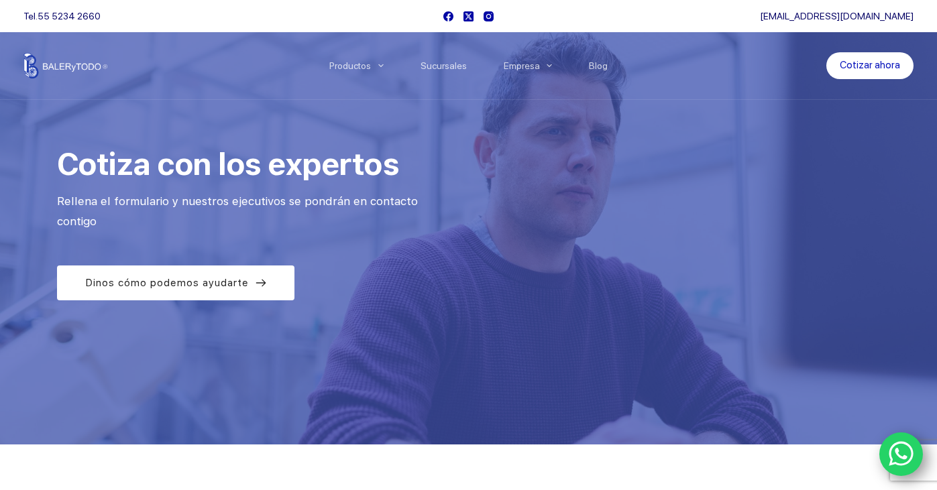  Describe the element at coordinates (167, 283) in the screenshot. I see `span: Dinos cómo podemos ayudarte` at that location.